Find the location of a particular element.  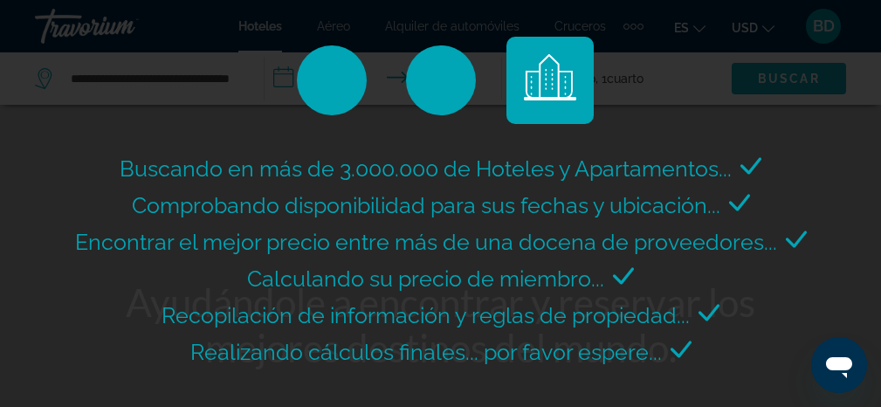

span: Realizando cálculos finales... por favor espere... is located at coordinates (426, 352).